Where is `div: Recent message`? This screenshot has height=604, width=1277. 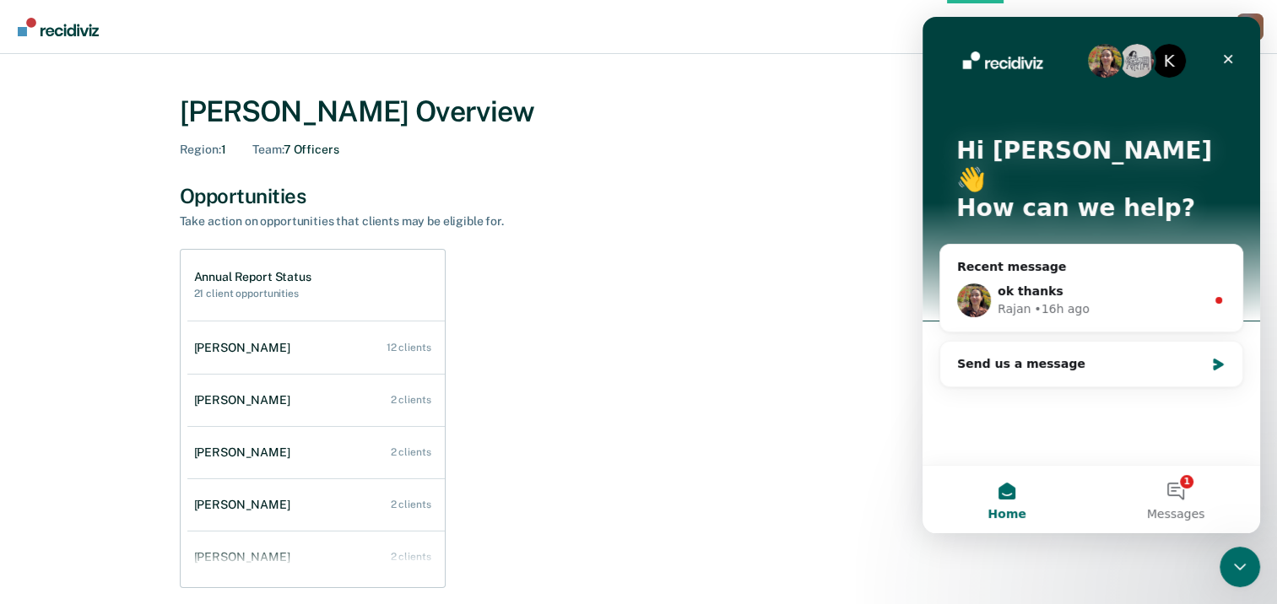
div: Recent message is located at coordinates (169, 250).